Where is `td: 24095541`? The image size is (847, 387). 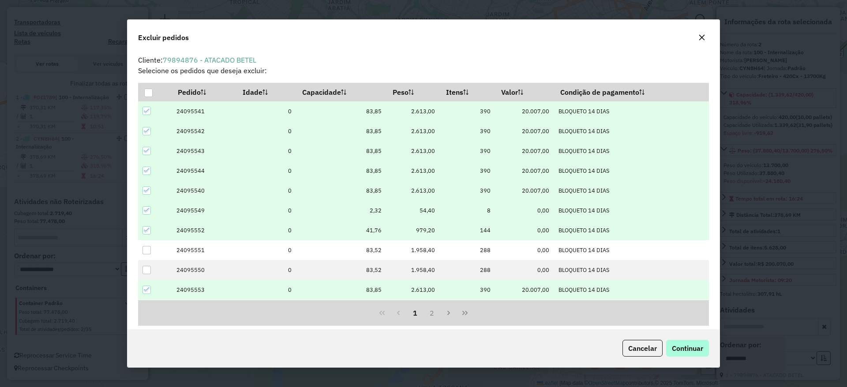 td: 24095541 is located at coordinates (204, 111).